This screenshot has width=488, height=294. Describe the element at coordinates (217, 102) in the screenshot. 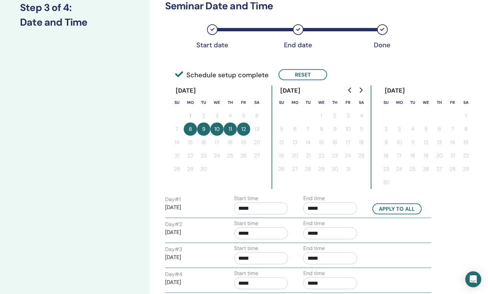

I see `th: Wednesday` at that location.